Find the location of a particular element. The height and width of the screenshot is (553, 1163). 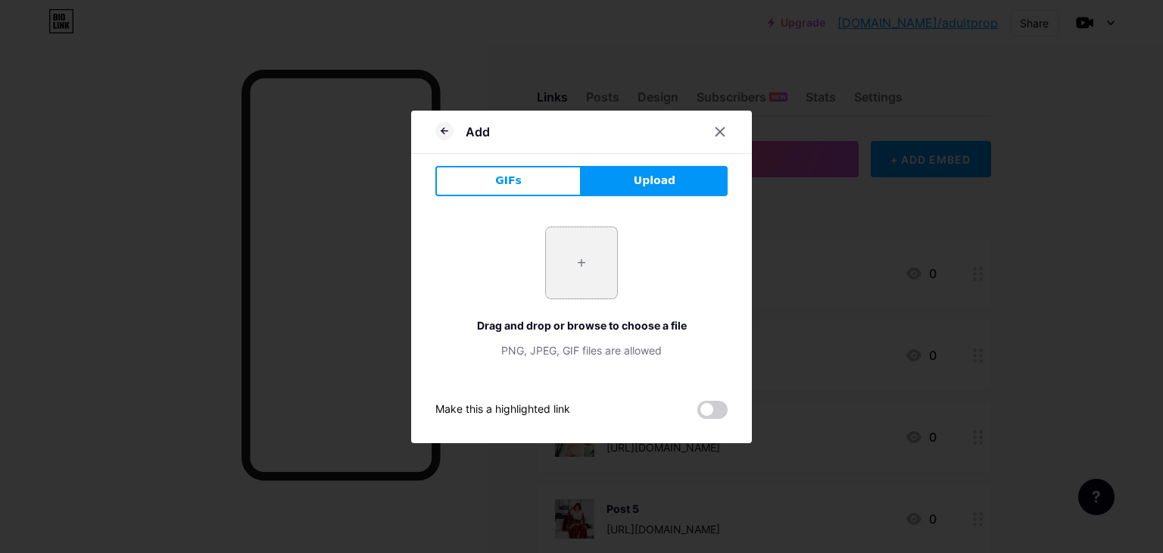

div: Drag and drop or browse to choose a file is located at coordinates (582, 325).